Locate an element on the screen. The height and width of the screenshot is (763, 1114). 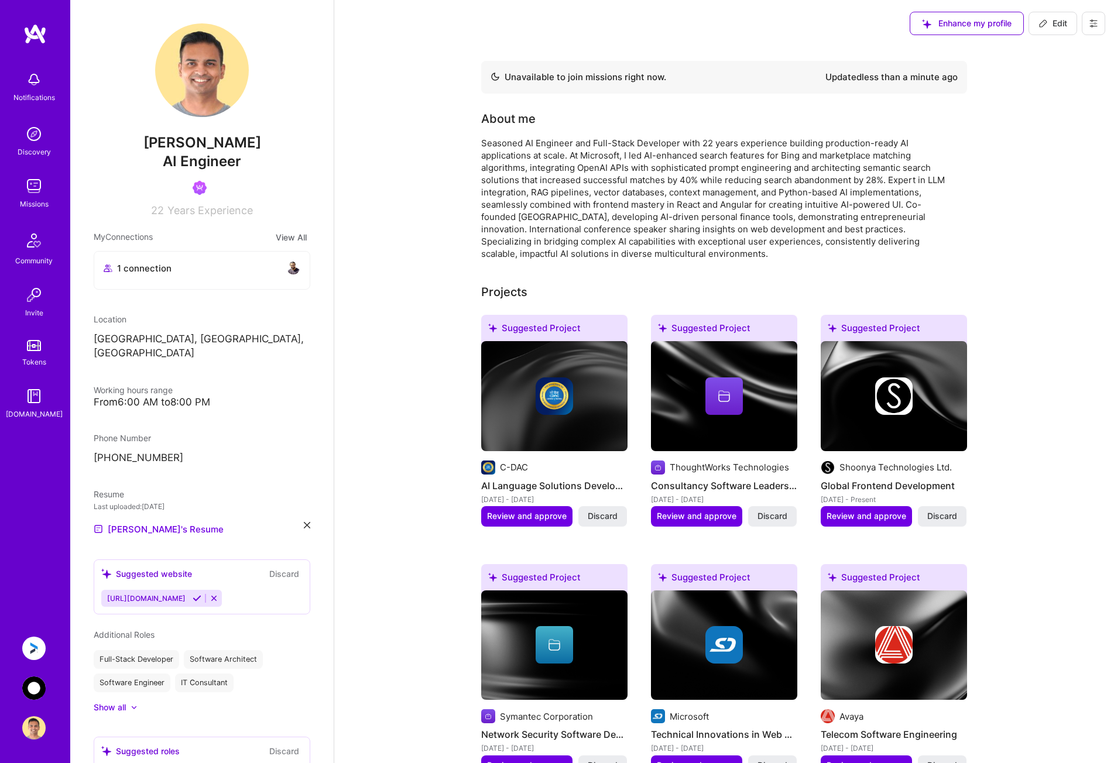
img: logo is located at coordinates (35, 34).